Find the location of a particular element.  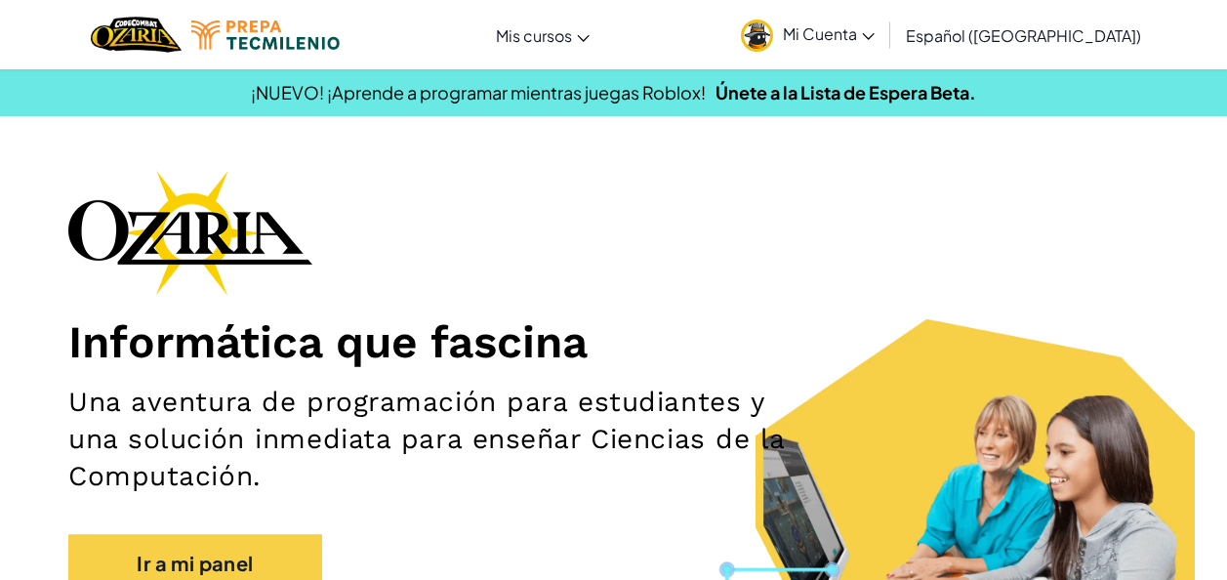

h2: Una aventura de programación para estudiantes y una solución inmediata para enseñar Ciencias de l... is located at coordinates (433, 439).